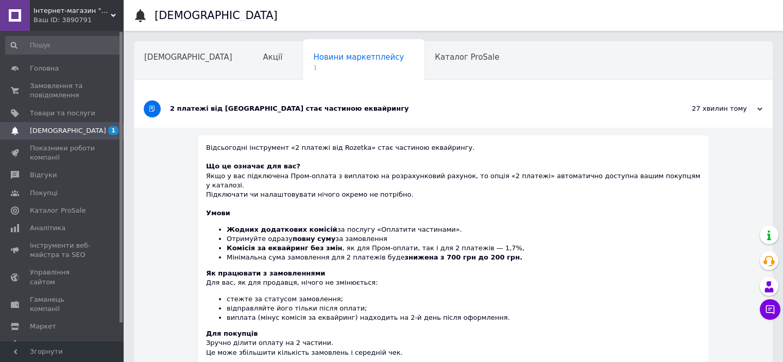 This screenshot has height=362, width=783. Describe the element at coordinates (463, 308) in the screenshot. I see `li: відправляйте його тільки після оплати;` at that location.